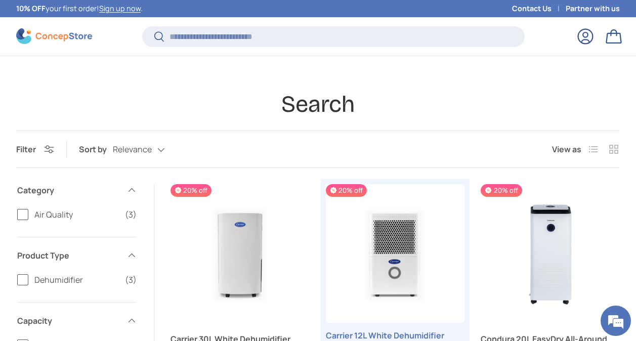 The height and width of the screenshot is (341, 636). Describe the element at coordinates (318, 104) in the screenshot. I see `h1: Search` at that location.